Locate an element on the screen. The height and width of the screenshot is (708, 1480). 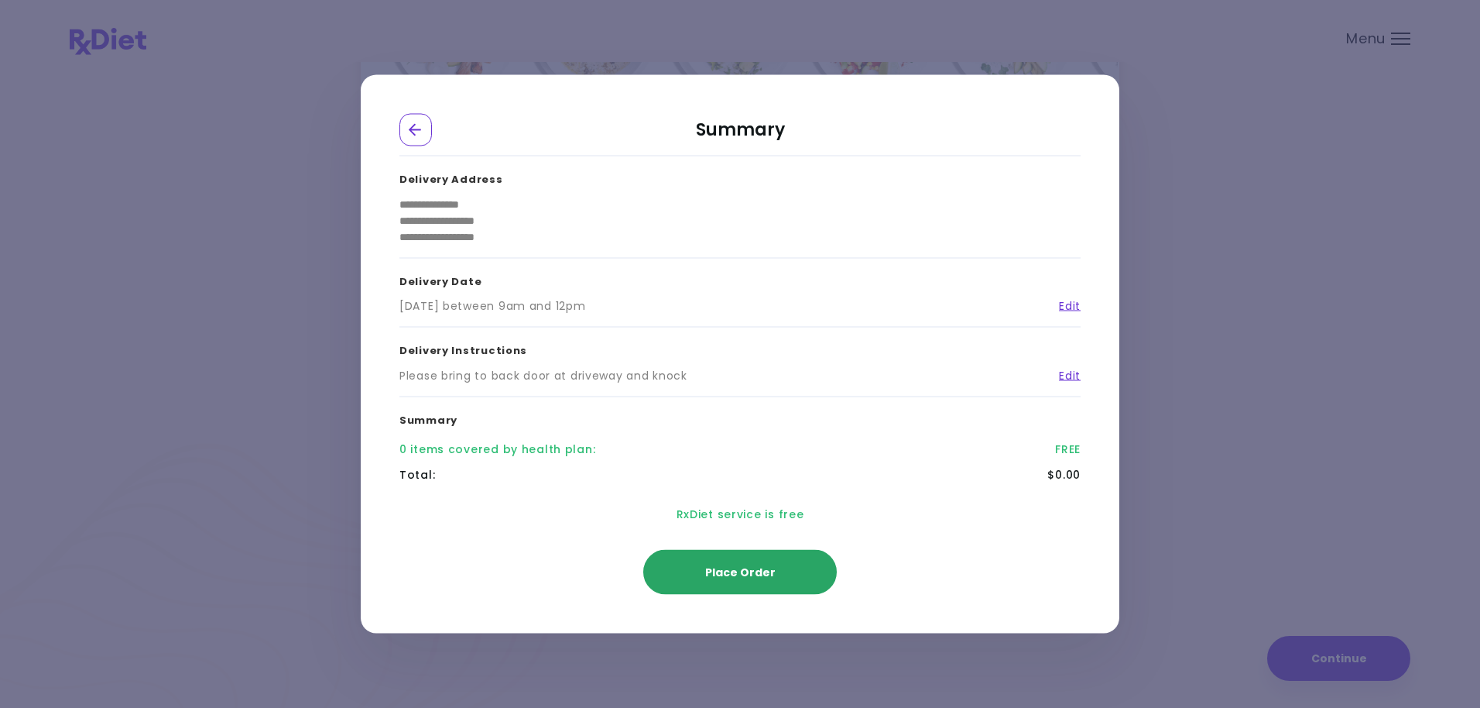
button: Place Order is located at coordinates (740, 572).